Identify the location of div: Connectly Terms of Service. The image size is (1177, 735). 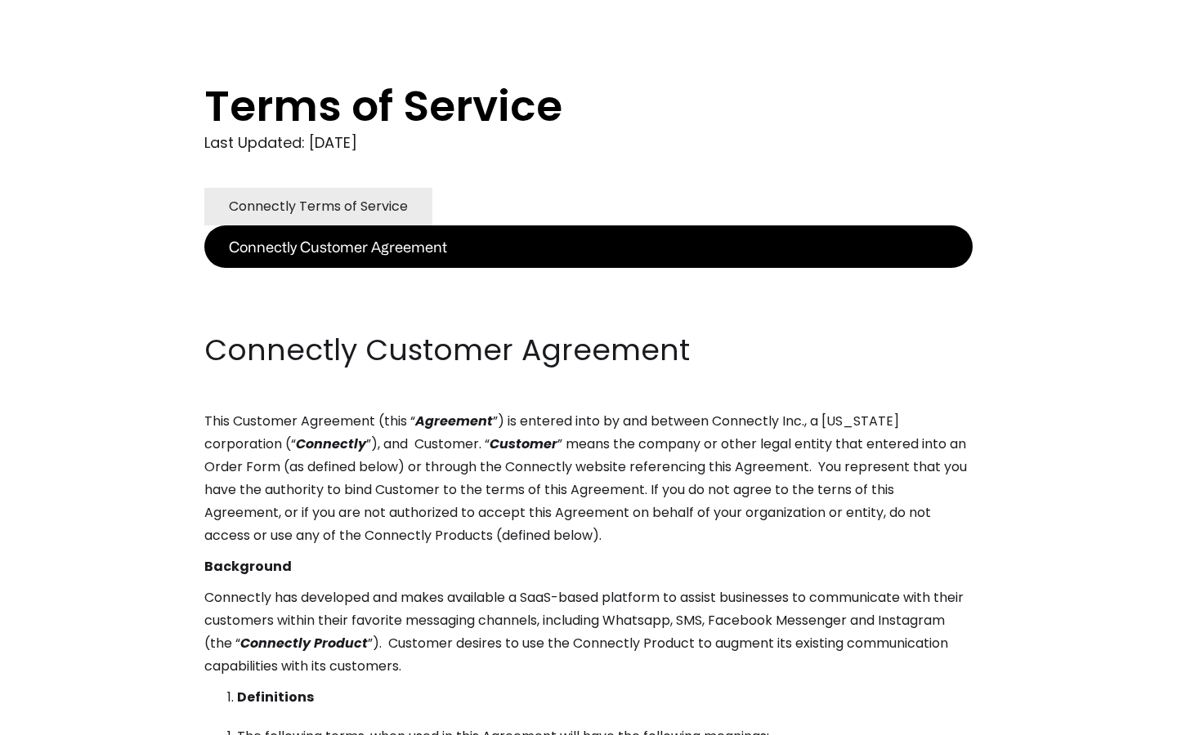
(318, 207).